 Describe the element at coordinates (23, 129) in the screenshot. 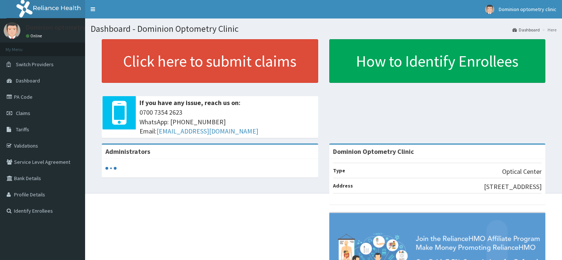

I see `span: Tariffs` at that location.